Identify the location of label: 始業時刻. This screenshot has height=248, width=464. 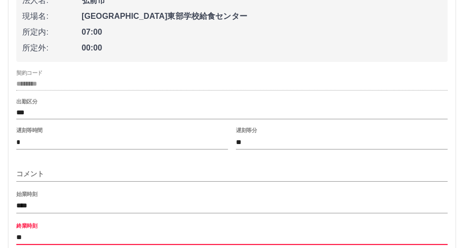
(27, 193).